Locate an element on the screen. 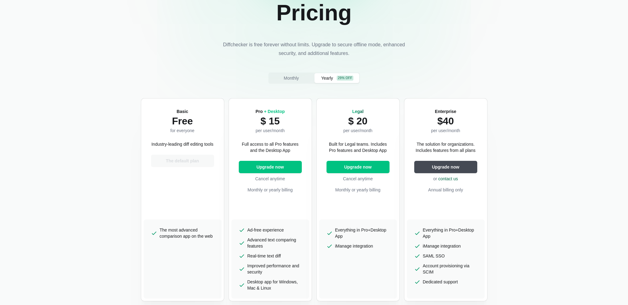 This screenshot has height=305, width=628. span: Improved performance and security is located at coordinates (275, 269).